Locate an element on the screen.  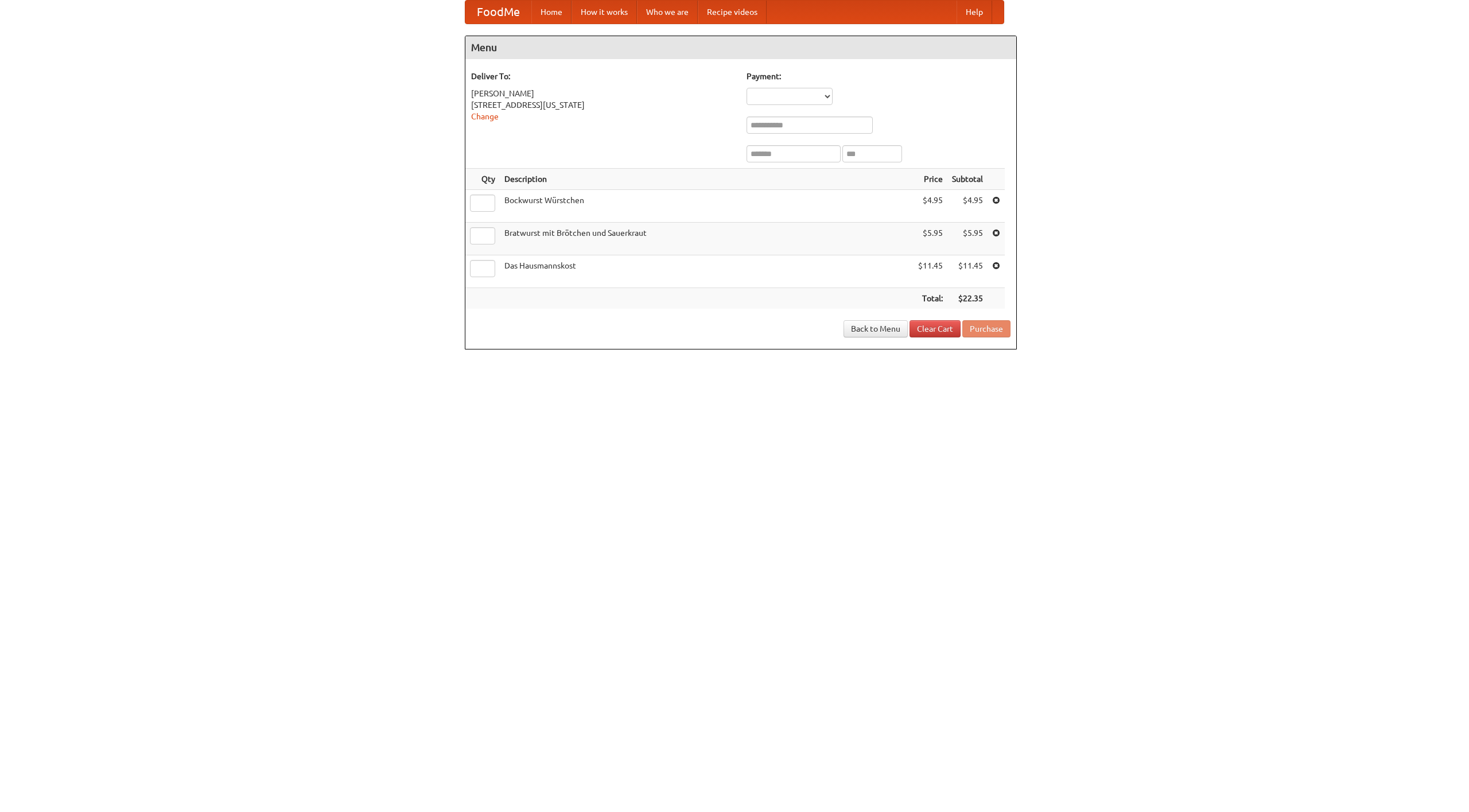
a: How it works is located at coordinates (604, 12).